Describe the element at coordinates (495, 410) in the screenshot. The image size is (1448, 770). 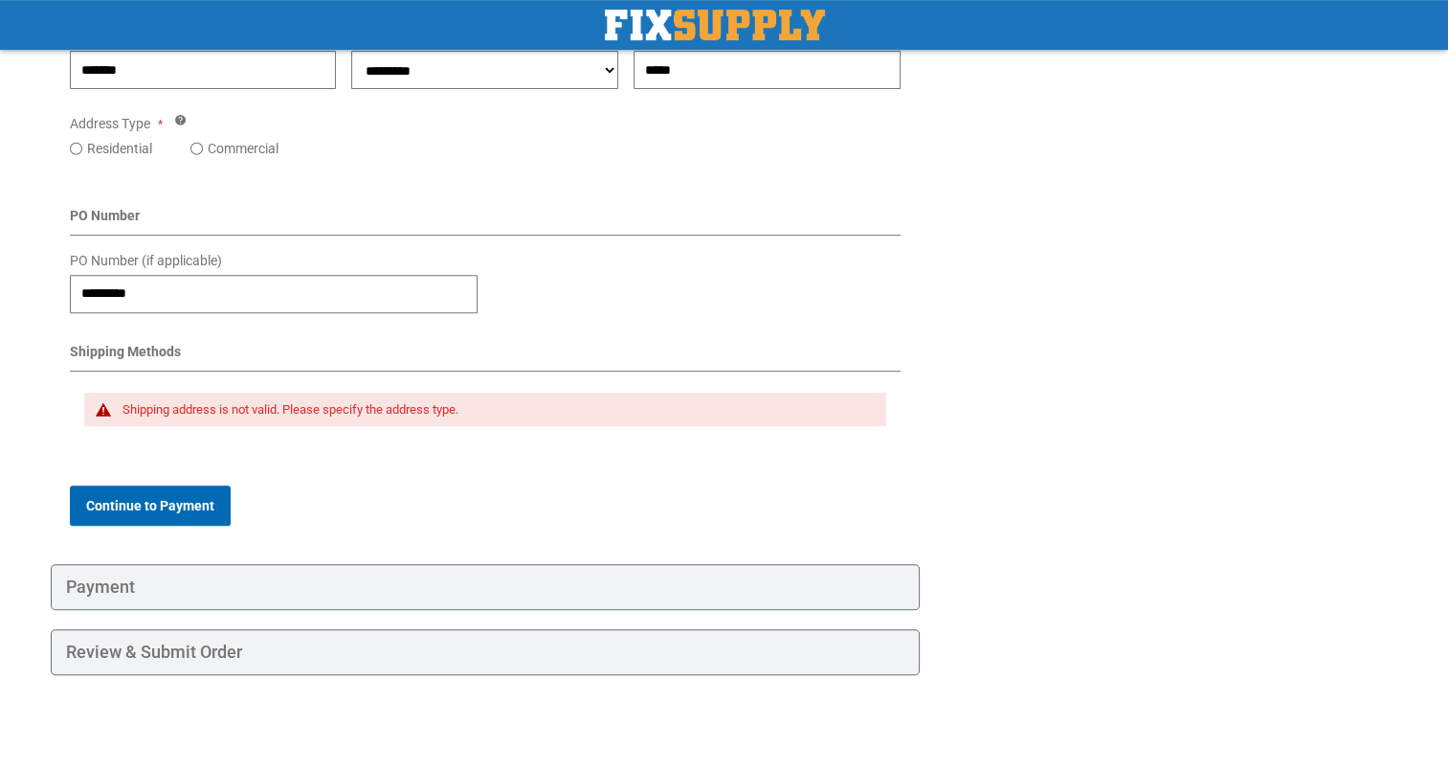
I see `div: Shipping address is not valid. Please specify the address type.` at that location.